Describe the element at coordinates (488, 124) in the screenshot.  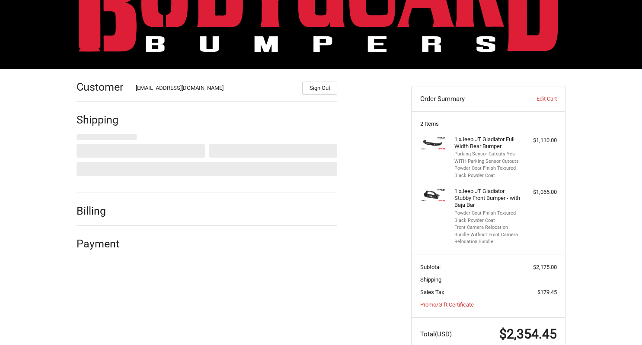
I see `h3: 2 Items` at that location.